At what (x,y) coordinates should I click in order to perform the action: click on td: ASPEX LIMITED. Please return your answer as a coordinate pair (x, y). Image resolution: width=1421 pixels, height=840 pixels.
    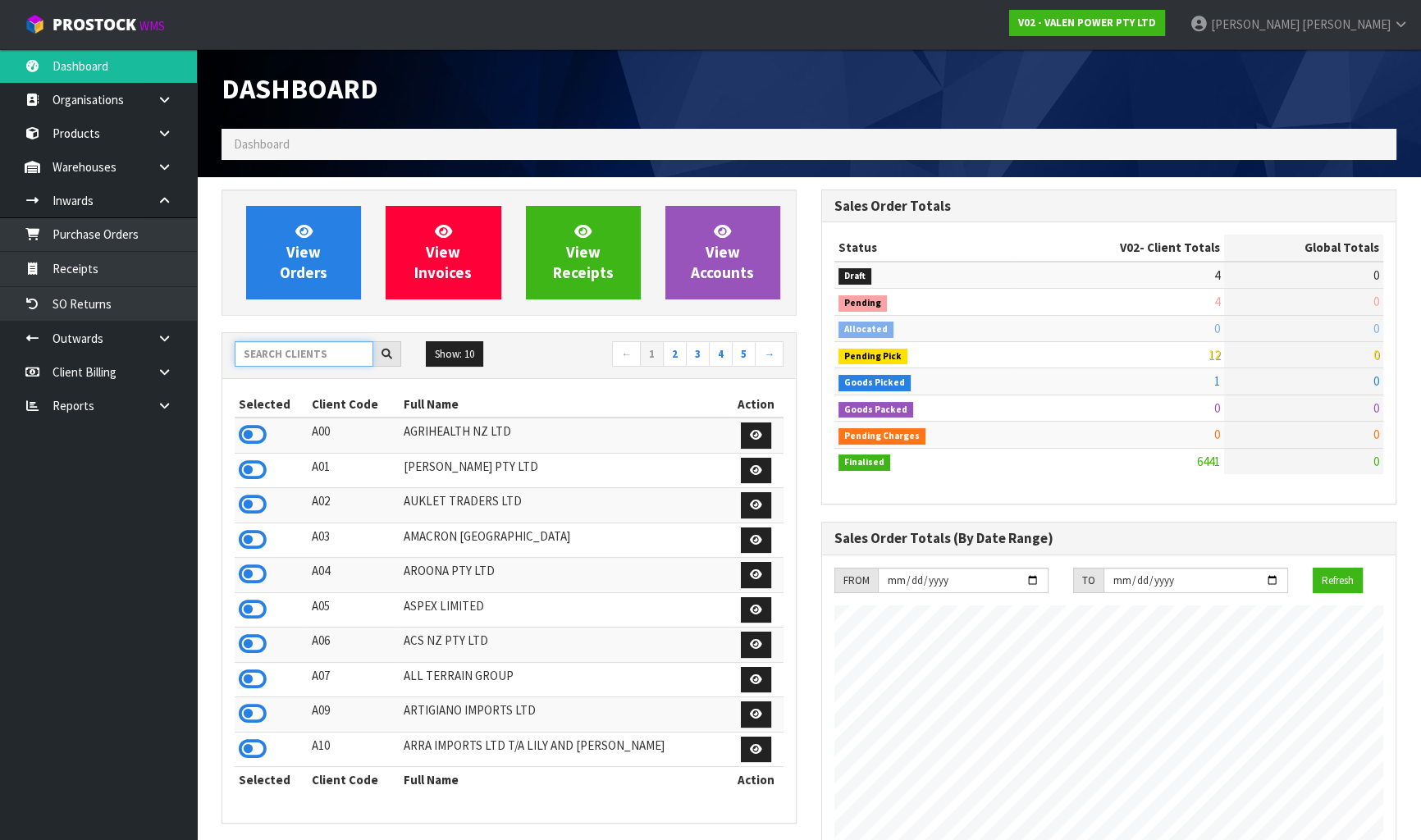
    Looking at the image, I should click on (563, 609).